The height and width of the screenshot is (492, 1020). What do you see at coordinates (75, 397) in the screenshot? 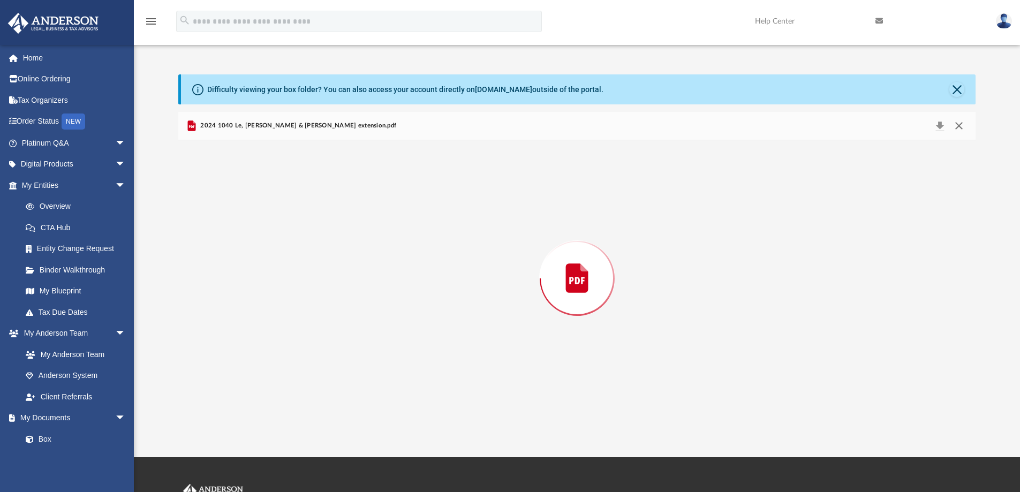
I see `a: Client Referrals` at bounding box center [75, 397].